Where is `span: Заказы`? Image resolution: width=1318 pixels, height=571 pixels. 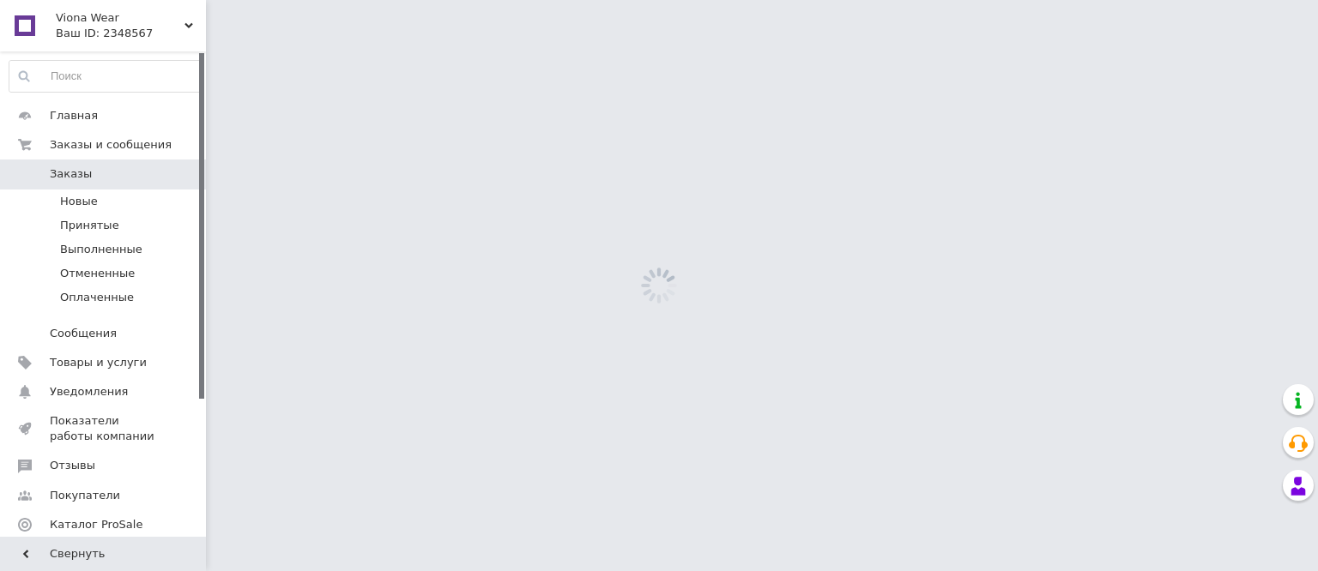
span: Заказы is located at coordinates (70, 174).